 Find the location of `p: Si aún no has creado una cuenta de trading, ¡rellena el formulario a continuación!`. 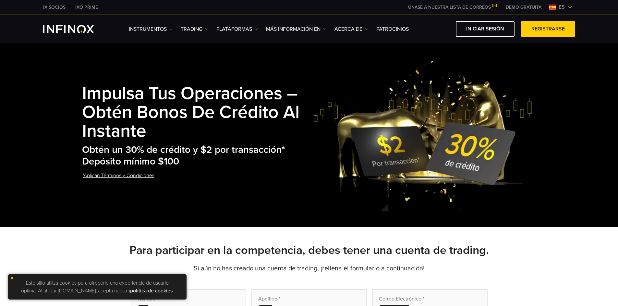

p: Si aún no has creado una cuenta de trading, ¡rellena el formulario a continuación! is located at coordinates (309, 269).